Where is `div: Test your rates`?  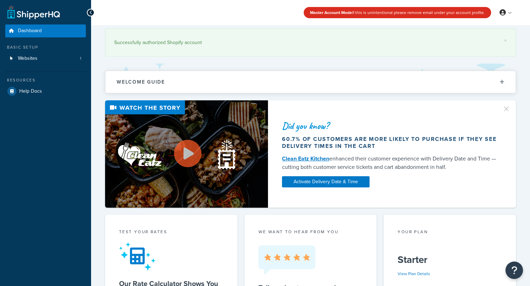
div: Test your rates is located at coordinates (171, 233).